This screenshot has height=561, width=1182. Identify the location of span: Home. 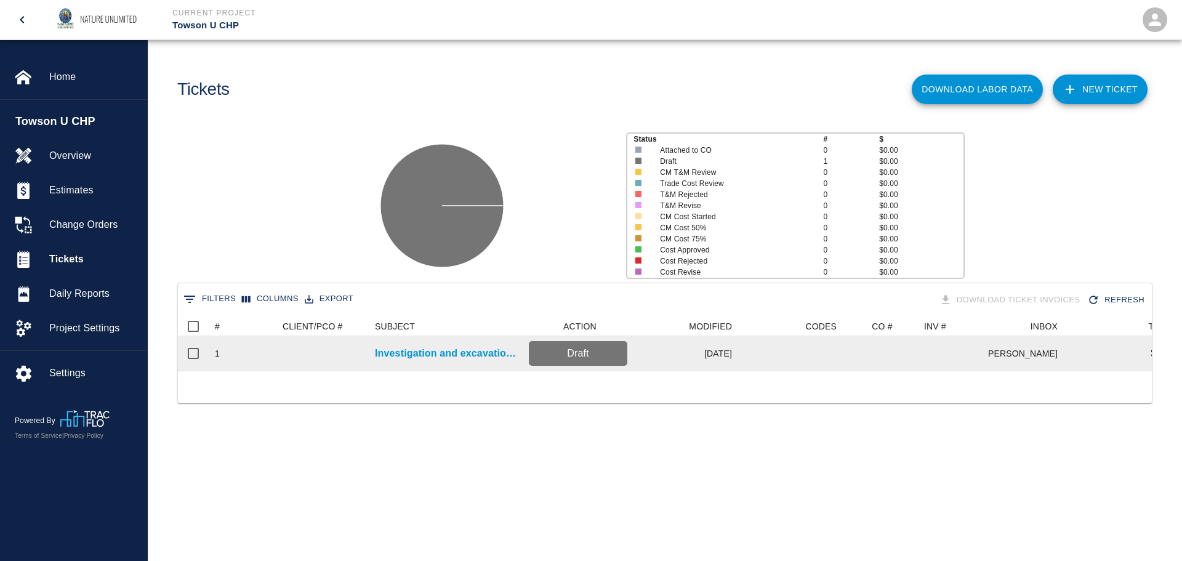
(93, 77).